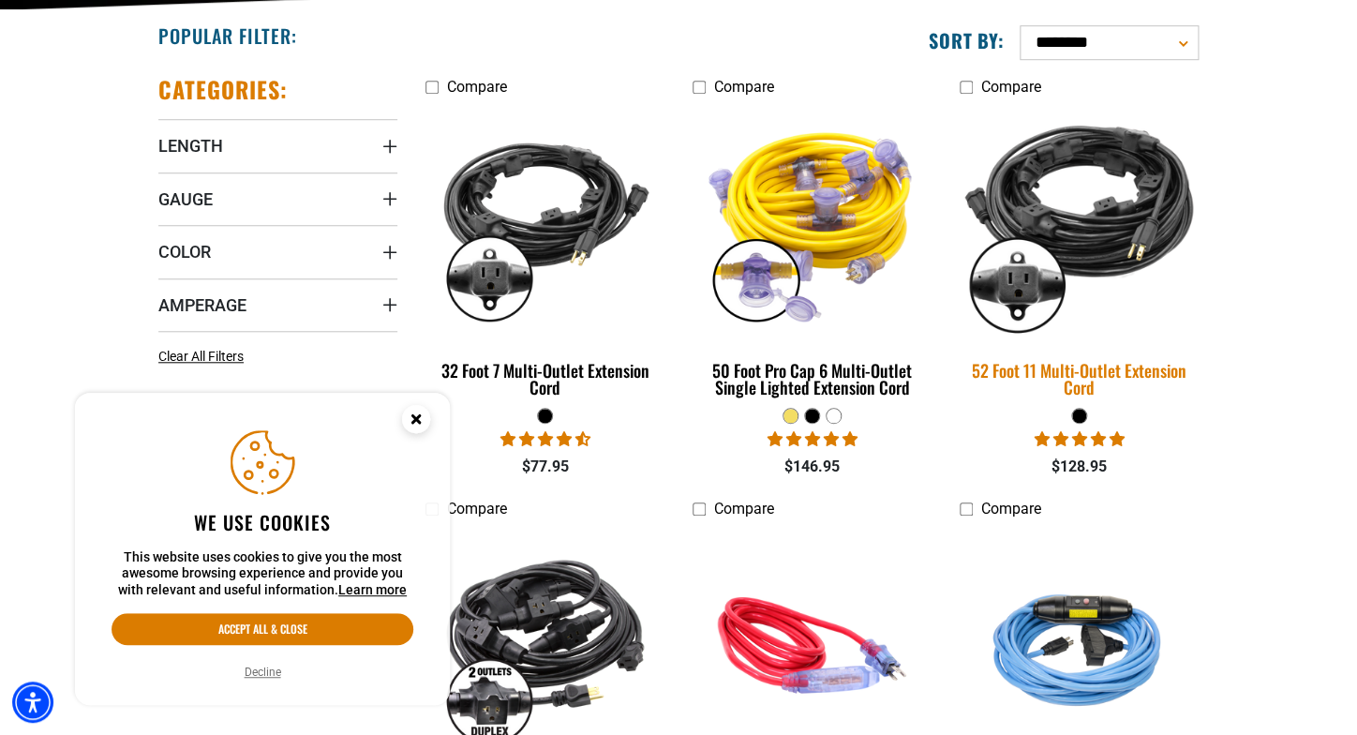 This screenshot has height=735, width=1357. What do you see at coordinates (811, 467) in the screenshot?
I see `div: $146.95` at bounding box center [811, 467].